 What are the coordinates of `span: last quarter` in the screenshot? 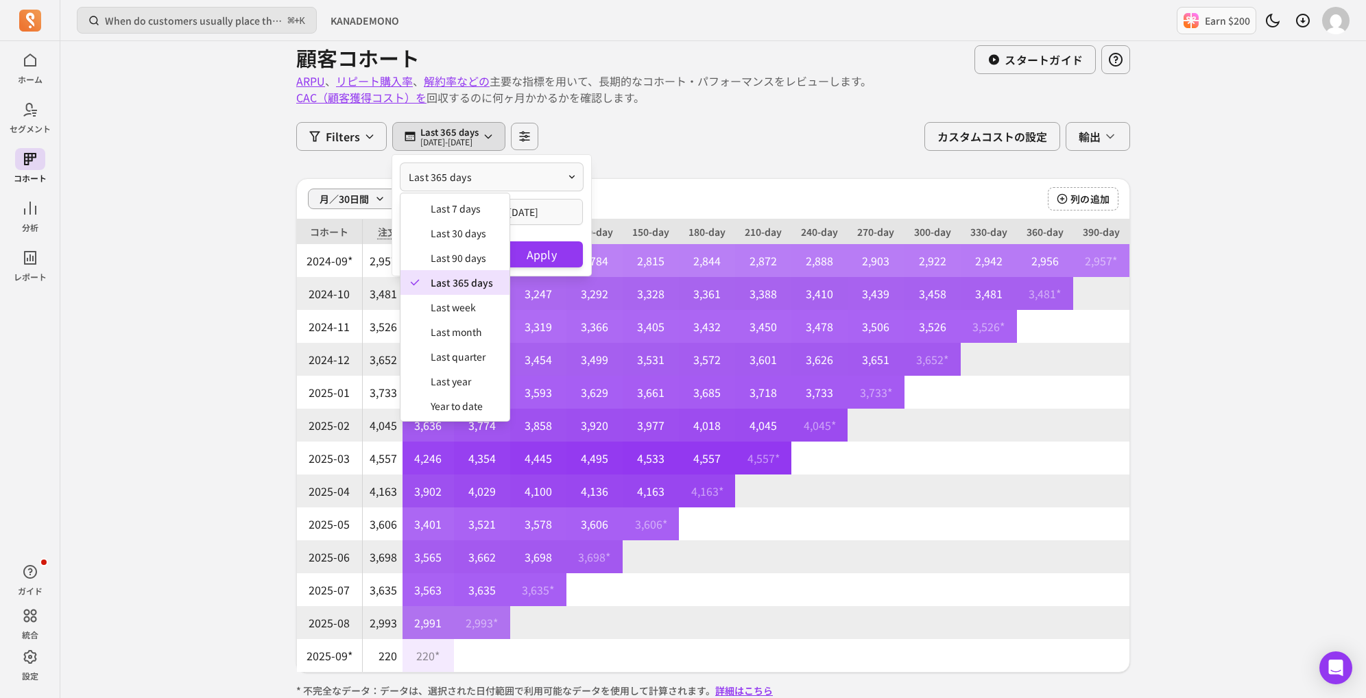 It's located at (461, 356).